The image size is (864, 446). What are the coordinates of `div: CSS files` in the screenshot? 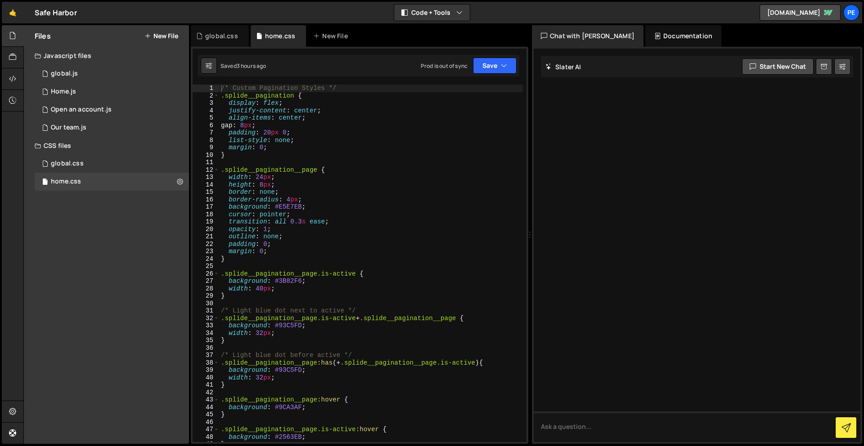 It's located at (106, 146).